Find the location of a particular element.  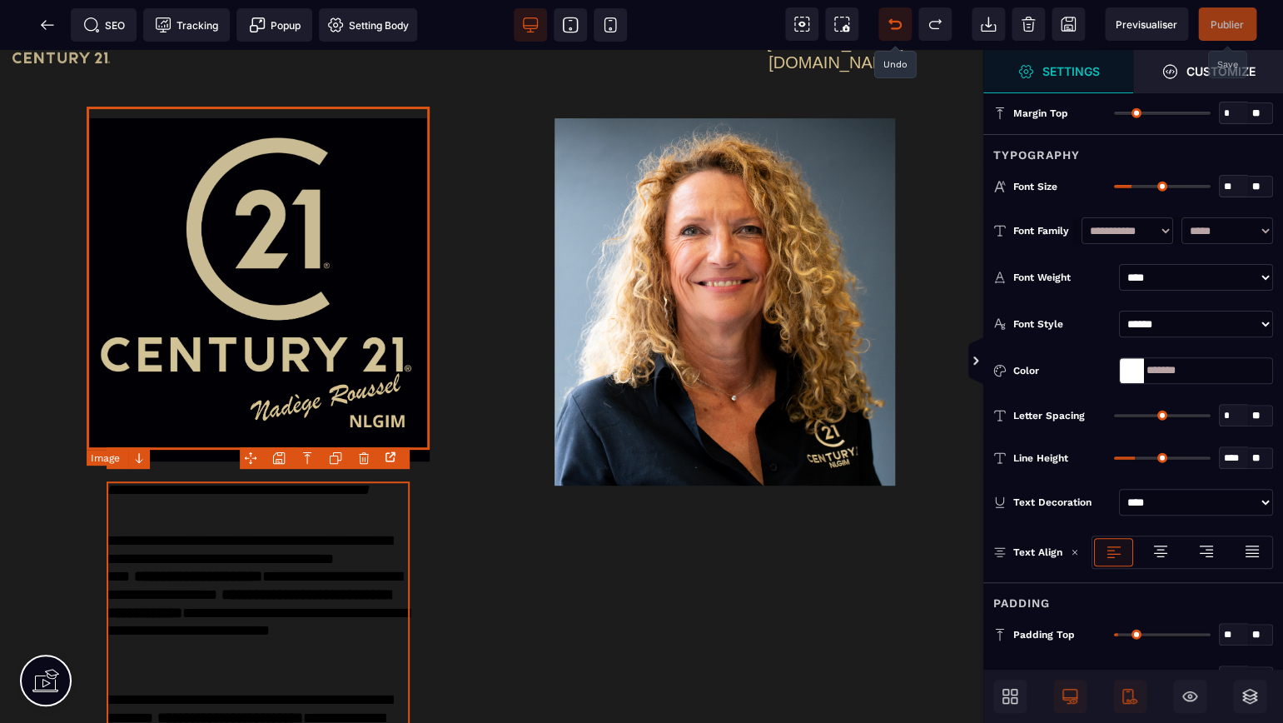

span: Hide/Show Block is located at coordinates (1190, 696).